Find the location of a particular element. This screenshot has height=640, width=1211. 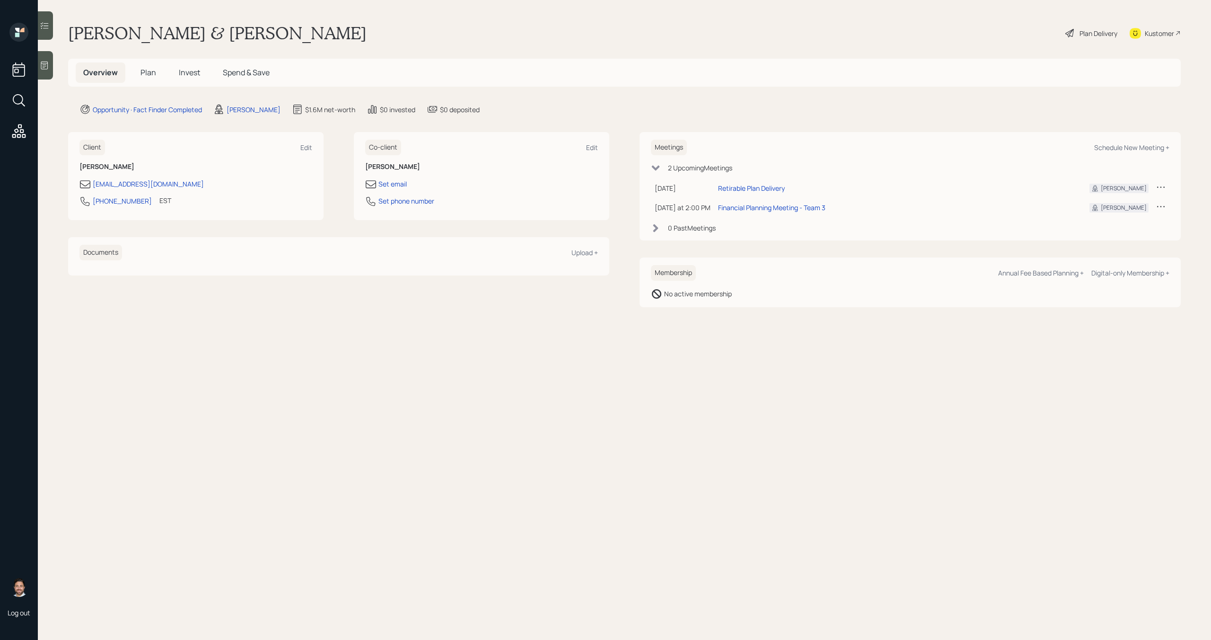

div: Upload + is located at coordinates (585, 252).